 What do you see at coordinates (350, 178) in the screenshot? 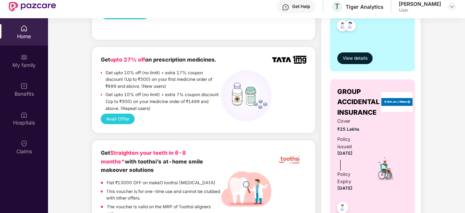
I see `div: Policy Expiry` at bounding box center [350, 178].